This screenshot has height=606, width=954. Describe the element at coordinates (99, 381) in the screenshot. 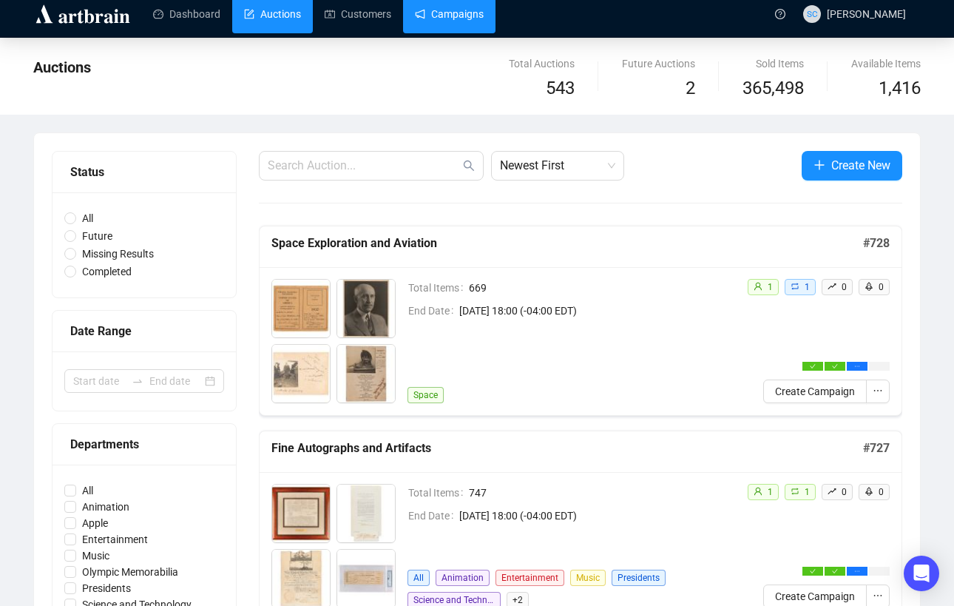

I see `input: Start date` at that location.